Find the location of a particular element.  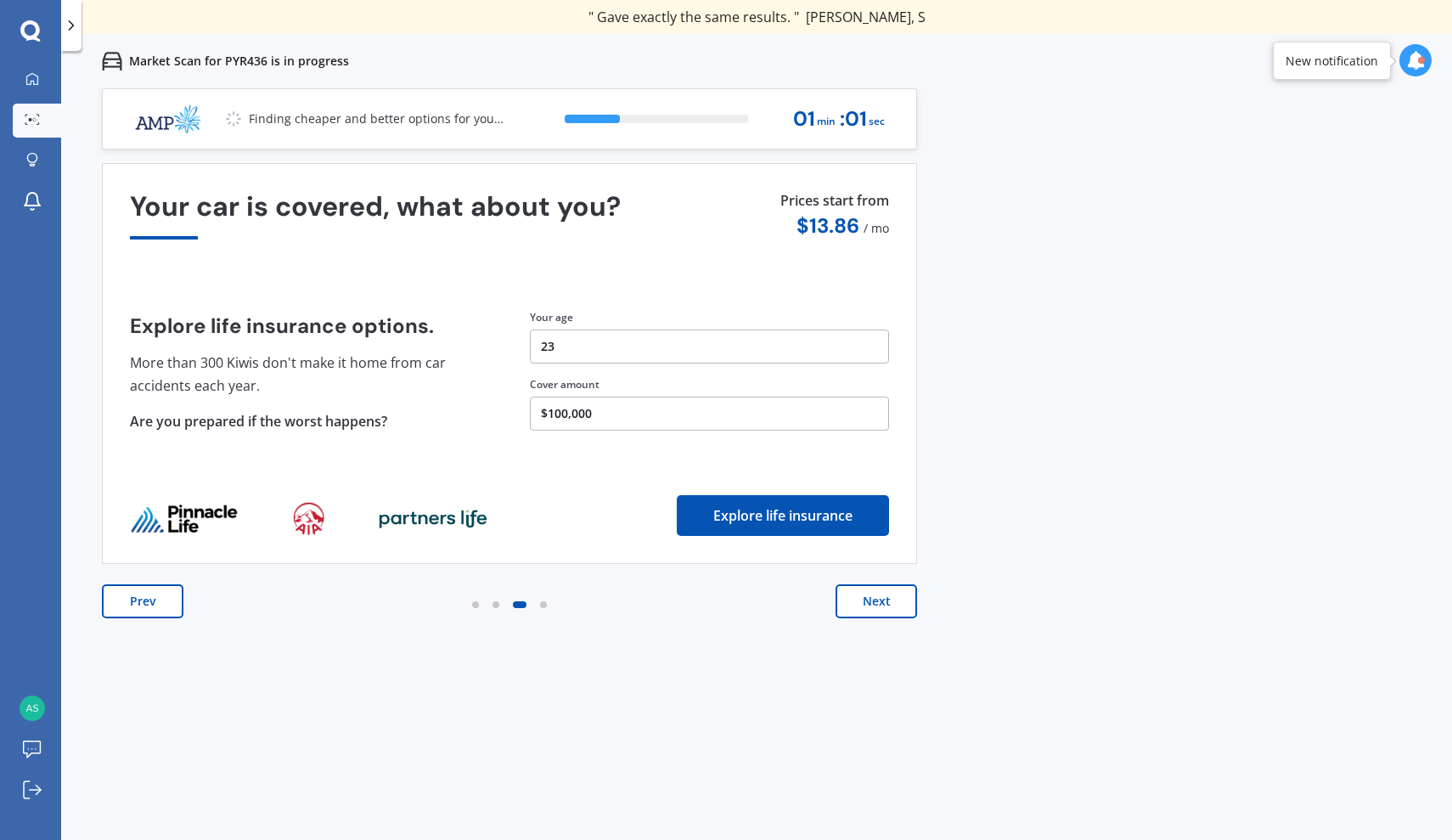

img: life_provider_logo_2 is located at coordinates (433, 519).